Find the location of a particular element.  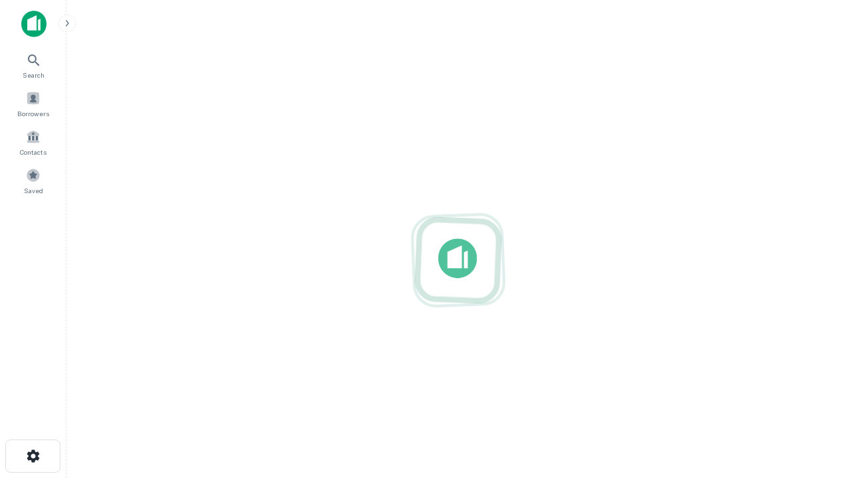

span: Saved is located at coordinates (33, 191).